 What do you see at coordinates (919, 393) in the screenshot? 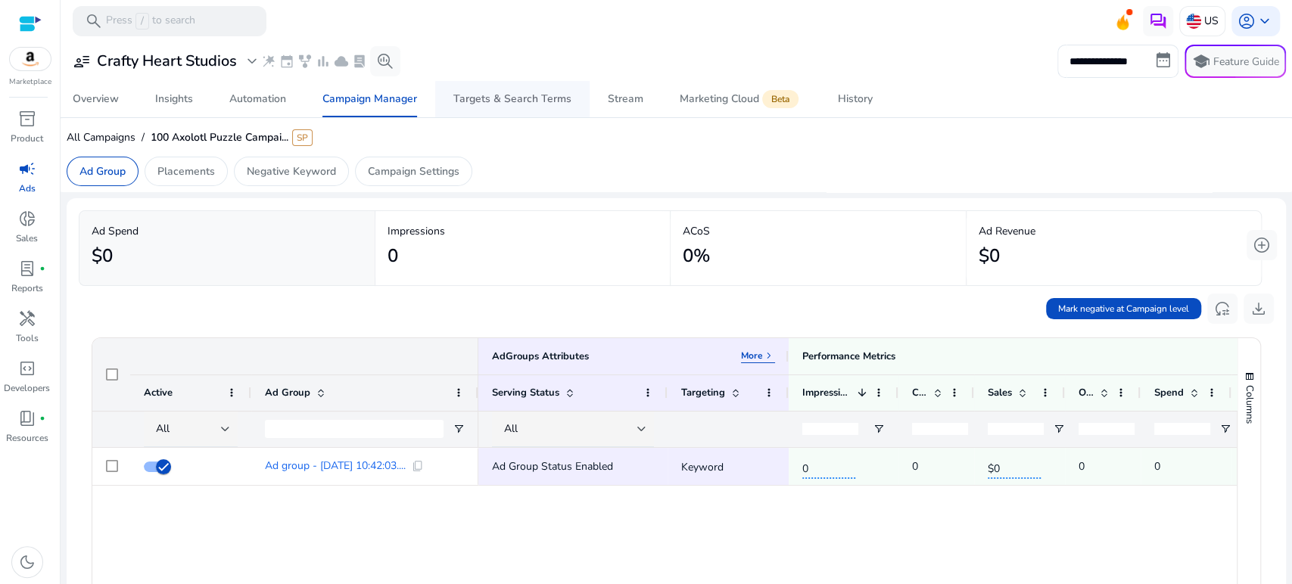
I see `span: Clicks` at bounding box center [919, 393].